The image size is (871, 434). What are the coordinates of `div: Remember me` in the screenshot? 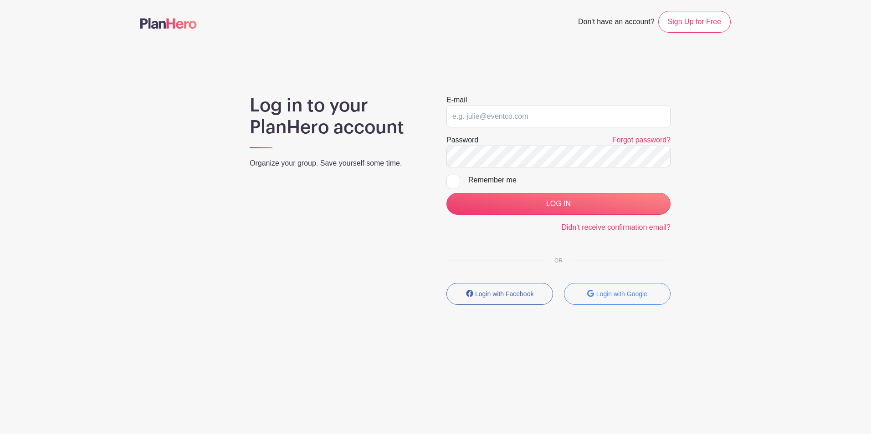 It's located at (569, 180).